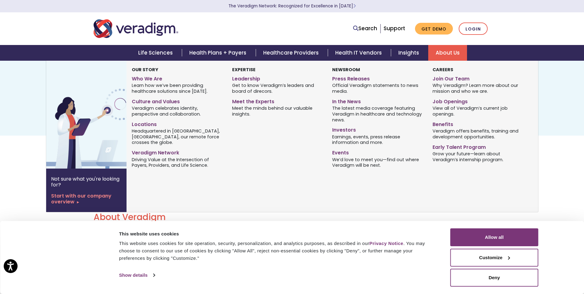  I want to click on a: Leadership, so click(277, 78).